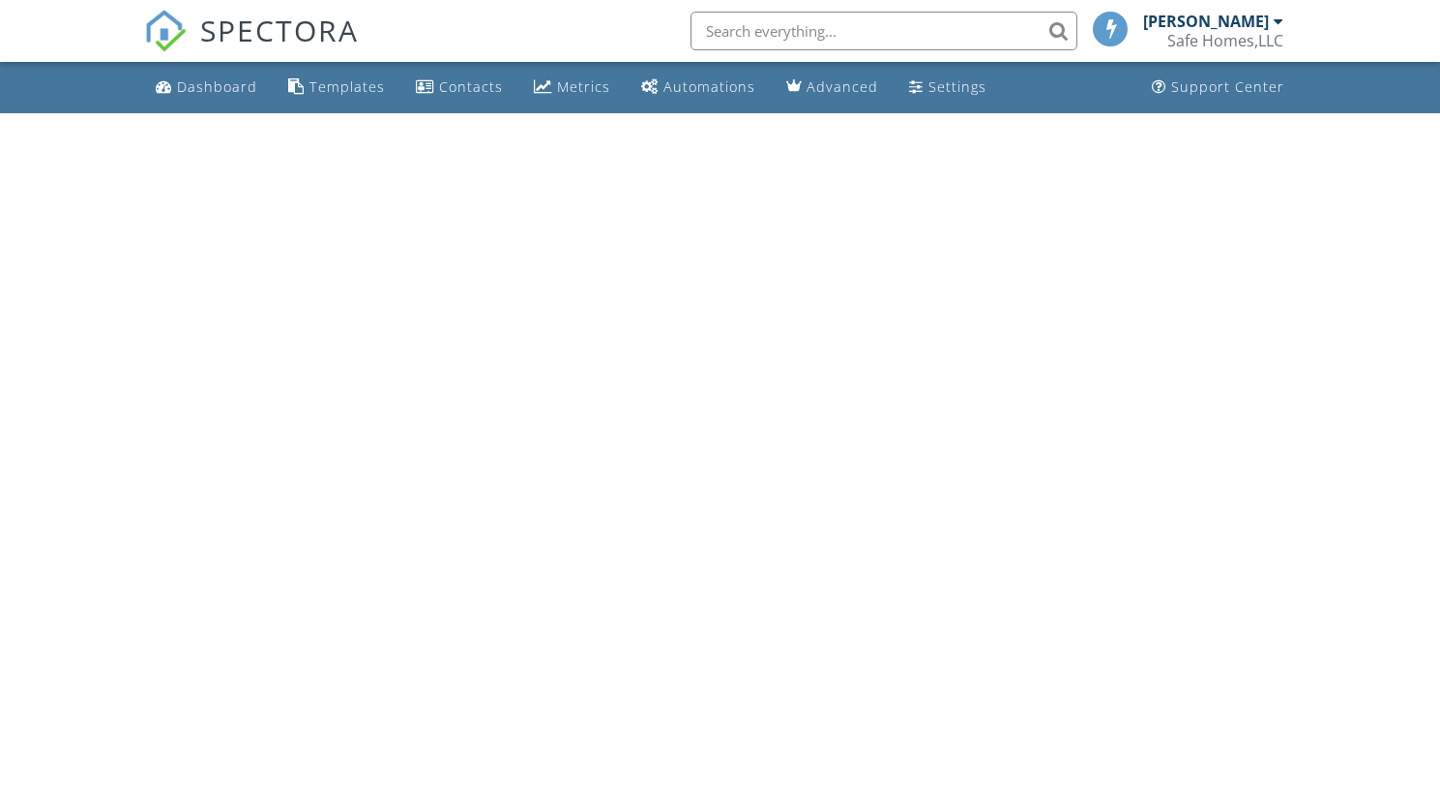 The image size is (1440, 807). What do you see at coordinates (572, 87) in the screenshot?
I see `a: Metrics` at bounding box center [572, 87].